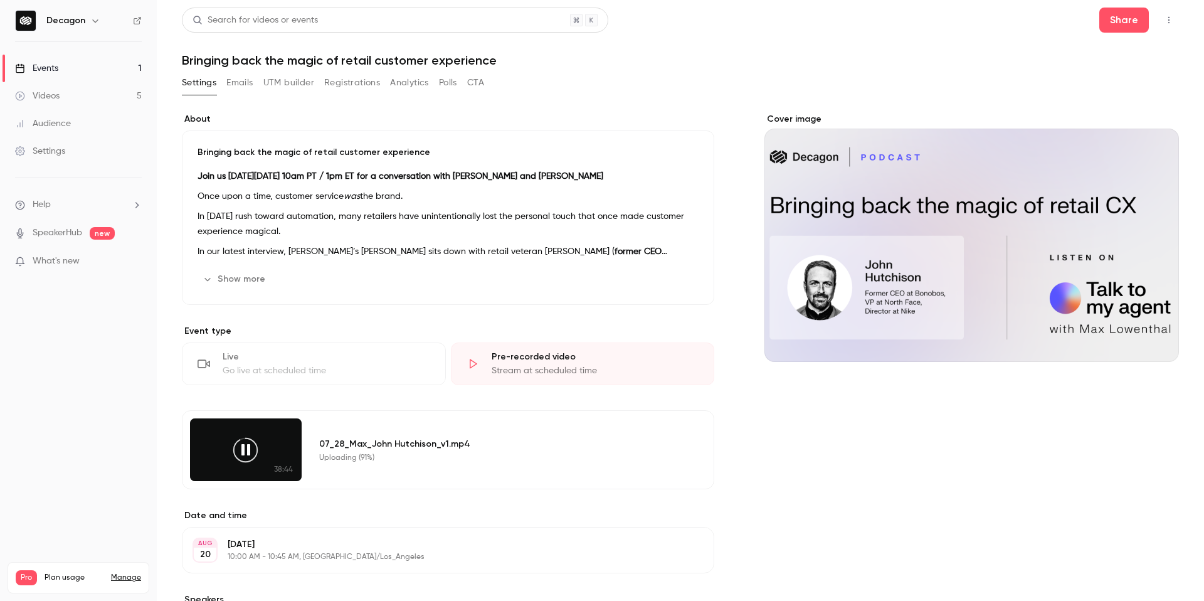 The image size is (1204, 601). I want to click on button: Analytics, so click(409, 83).